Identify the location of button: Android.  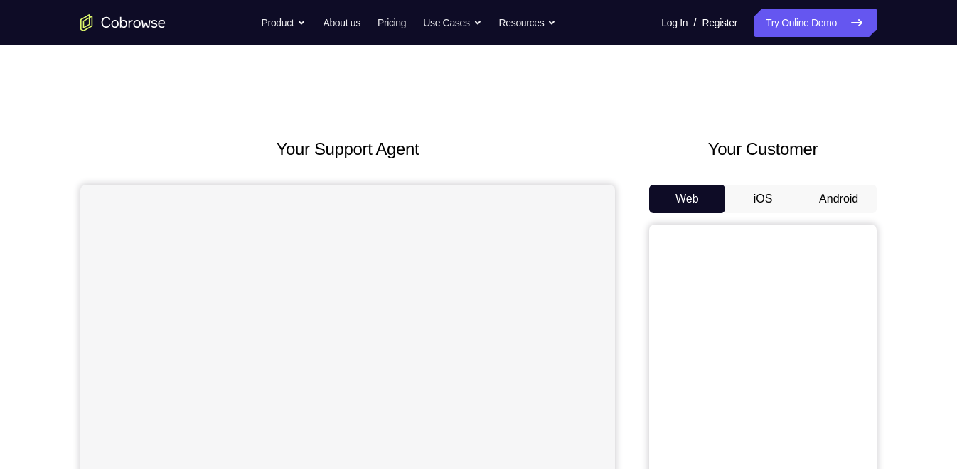
(838, 199).